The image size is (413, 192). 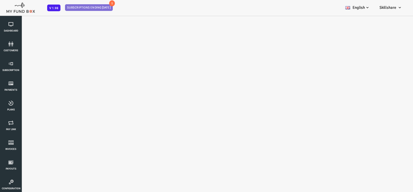 I want to click on span: V 1.98, so click(x=54, y=8).